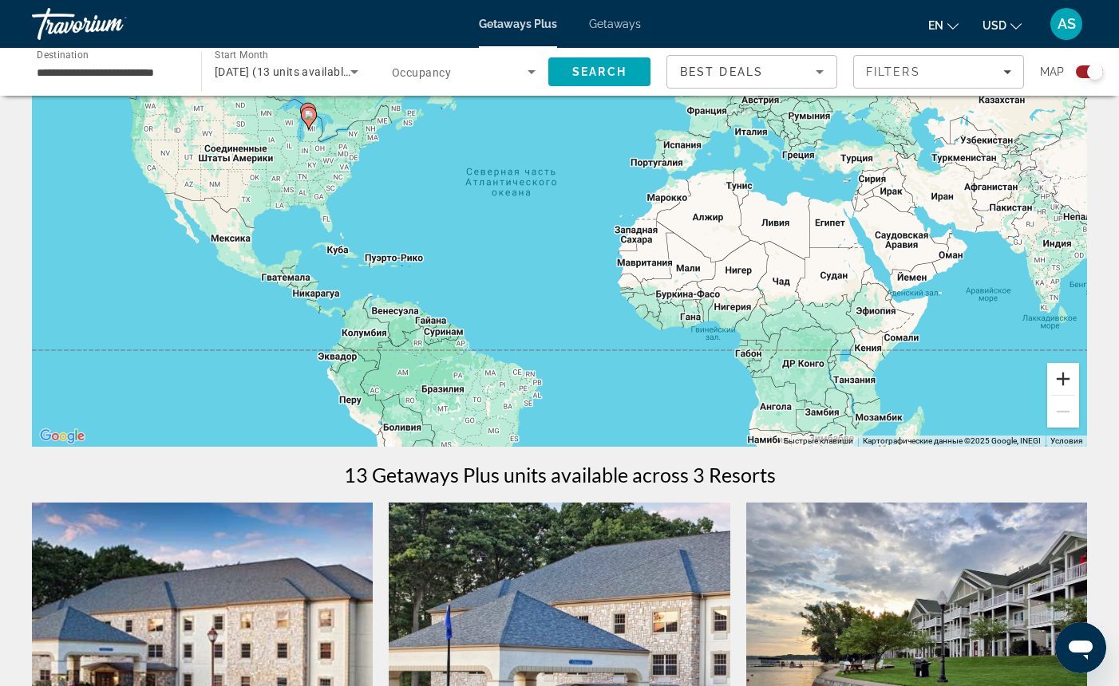  Describe the element at coordinates (421, 73) in the screenshot. I see `span: Occupancy` at that location.